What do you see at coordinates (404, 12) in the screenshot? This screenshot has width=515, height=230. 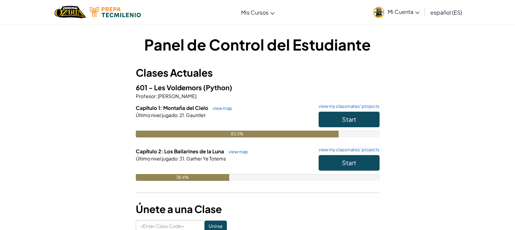 I see `span: Mi Cuenta` at bounding box center [404, 12].